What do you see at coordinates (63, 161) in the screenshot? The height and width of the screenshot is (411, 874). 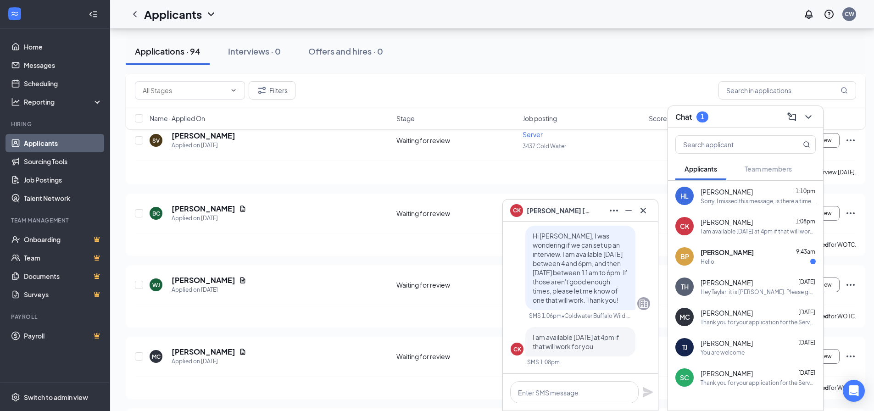 I see `a: Sourcing Tools` at bounding box center [63, 161].